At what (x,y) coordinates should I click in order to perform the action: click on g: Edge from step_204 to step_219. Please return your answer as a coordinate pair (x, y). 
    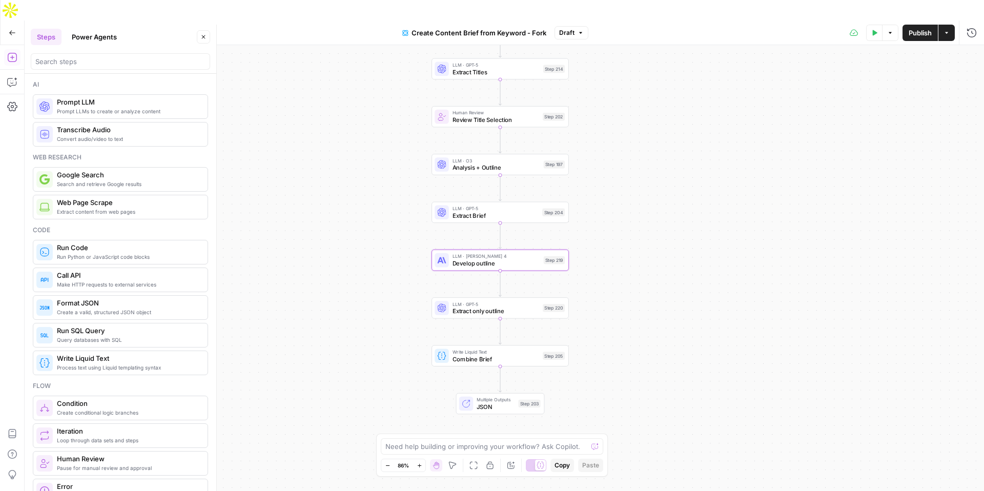
    Looking at the image, I should click on (500, 236).